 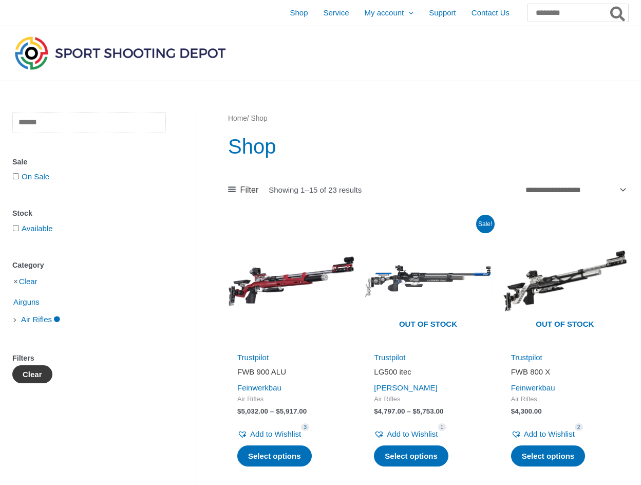 What do you see at coordinates (428, 372) in the screenshot?
I see `h2: LG500 itec` at bounding box center [428, 372].